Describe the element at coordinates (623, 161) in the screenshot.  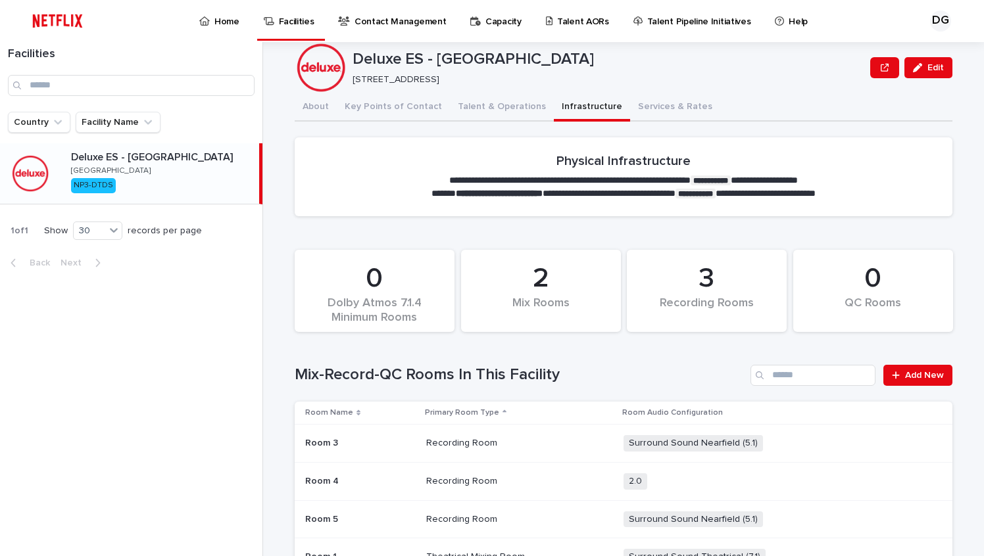
I see `h2: Physical Infrastructure` at that location.